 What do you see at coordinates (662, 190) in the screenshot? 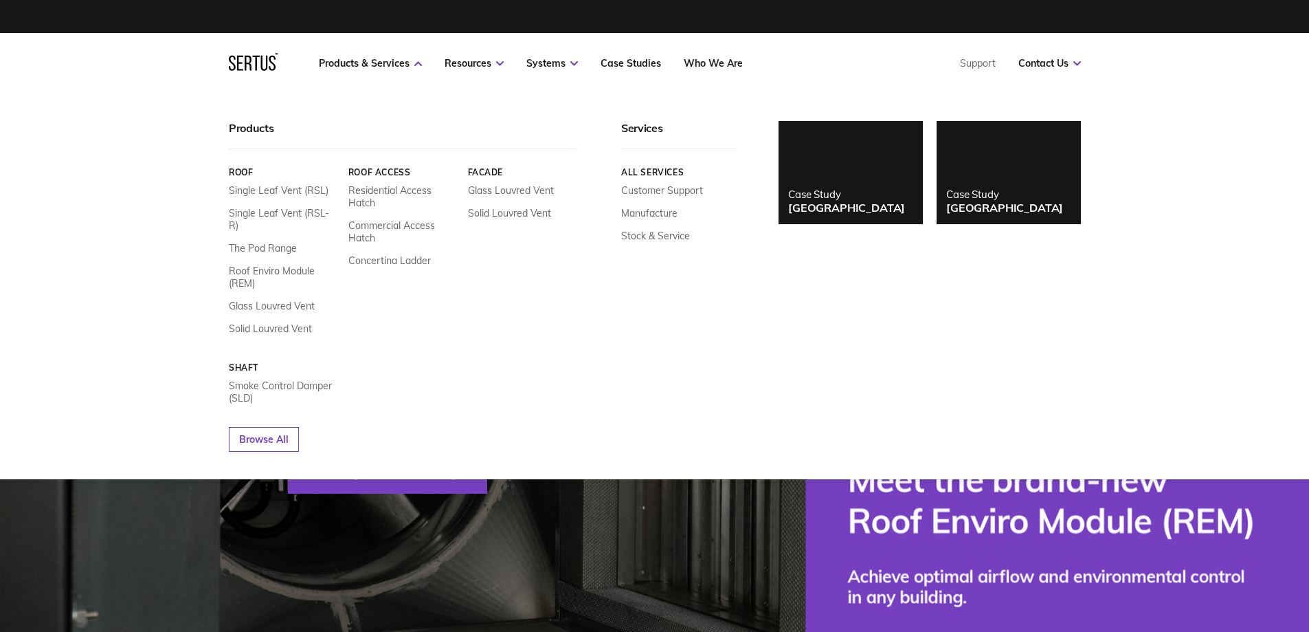
I see `a: Customer Support` at bounding box center [662, 190].